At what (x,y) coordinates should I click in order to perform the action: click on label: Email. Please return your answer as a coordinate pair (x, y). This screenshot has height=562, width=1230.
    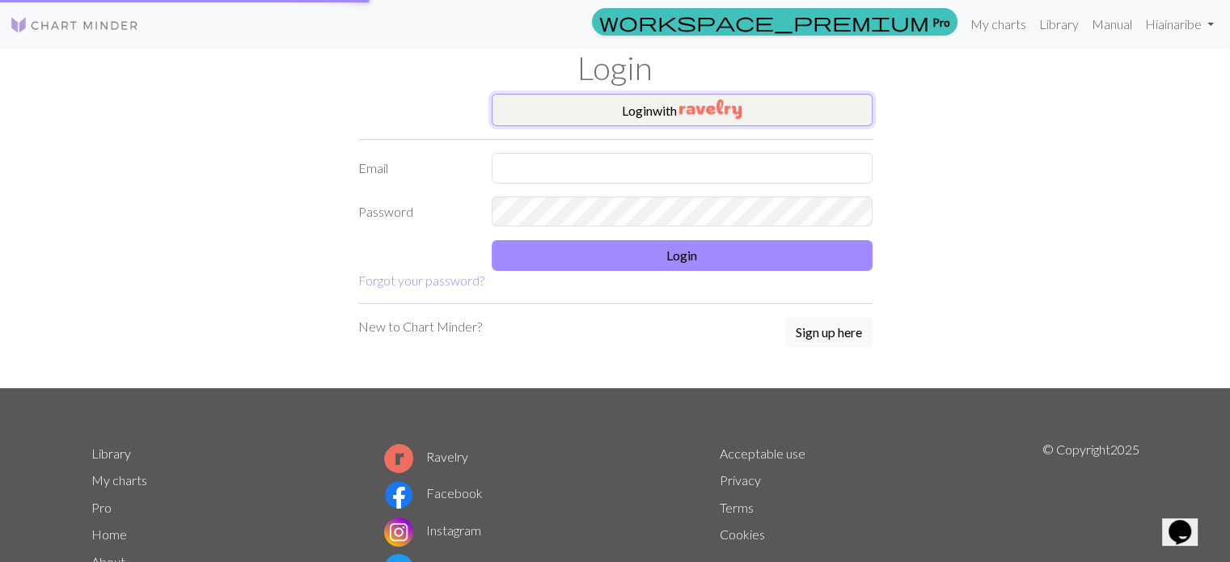
    Looking at the image, I should click on (415, 168).